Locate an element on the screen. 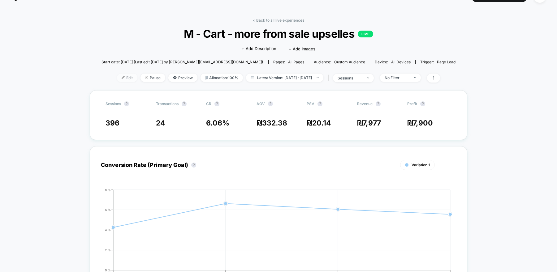 This screenshot has height=272, width=557. span: Revenue is located at coordinates (365, 104).